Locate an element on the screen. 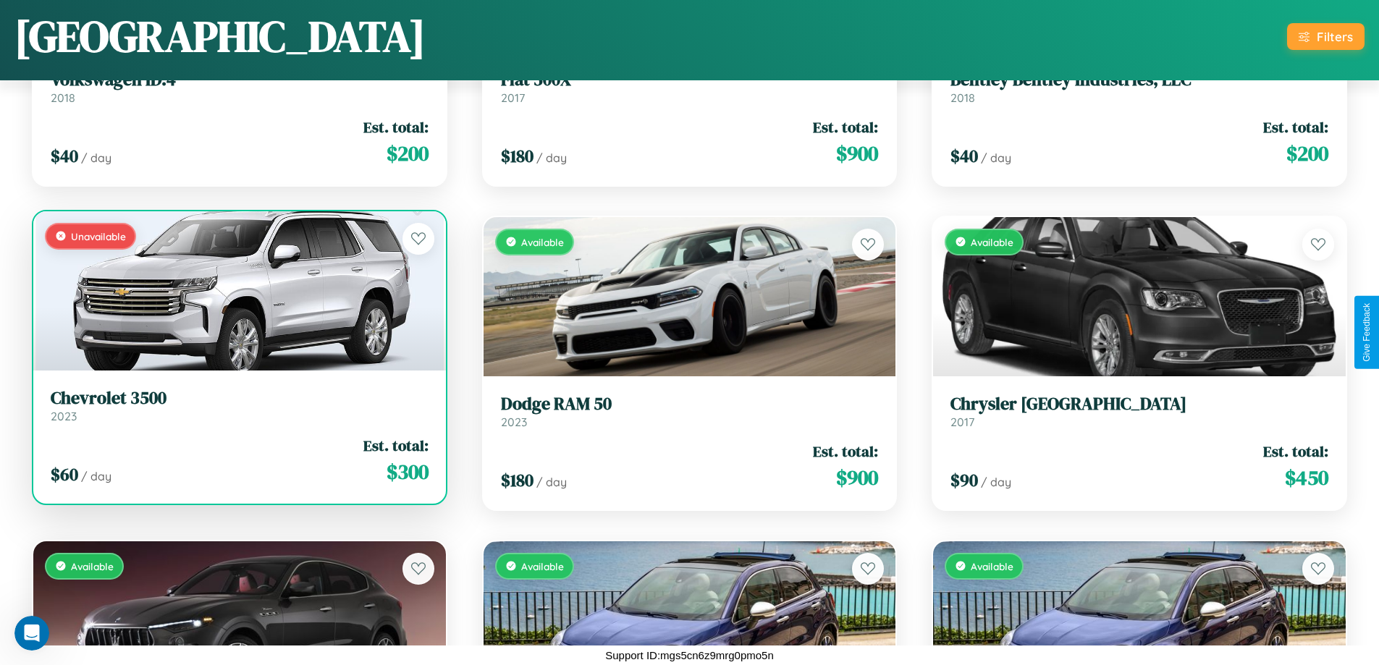  a: Bentley Bentley Industries, LLC2018 is located at coordinates (1140, 87).